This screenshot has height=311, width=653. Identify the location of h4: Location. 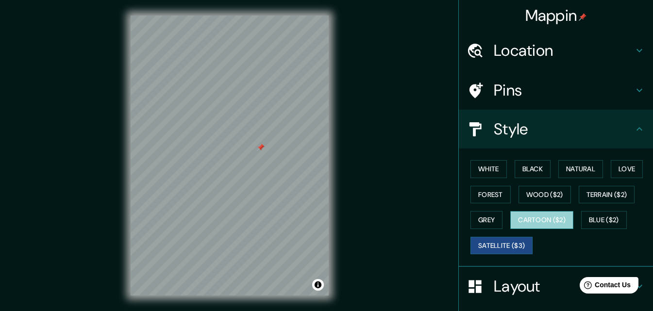
(564, 51).